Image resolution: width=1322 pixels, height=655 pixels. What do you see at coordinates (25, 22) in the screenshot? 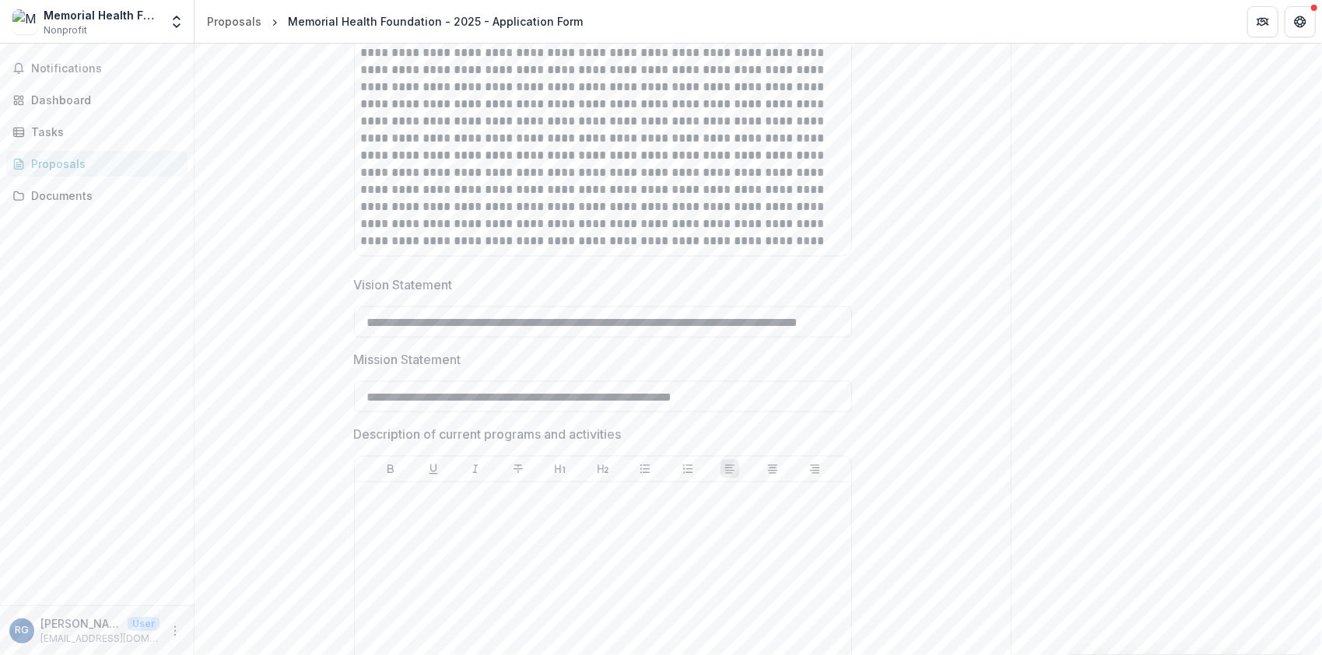
I see `img: Memorial Health Foundation` at bounding box center [25, 22].